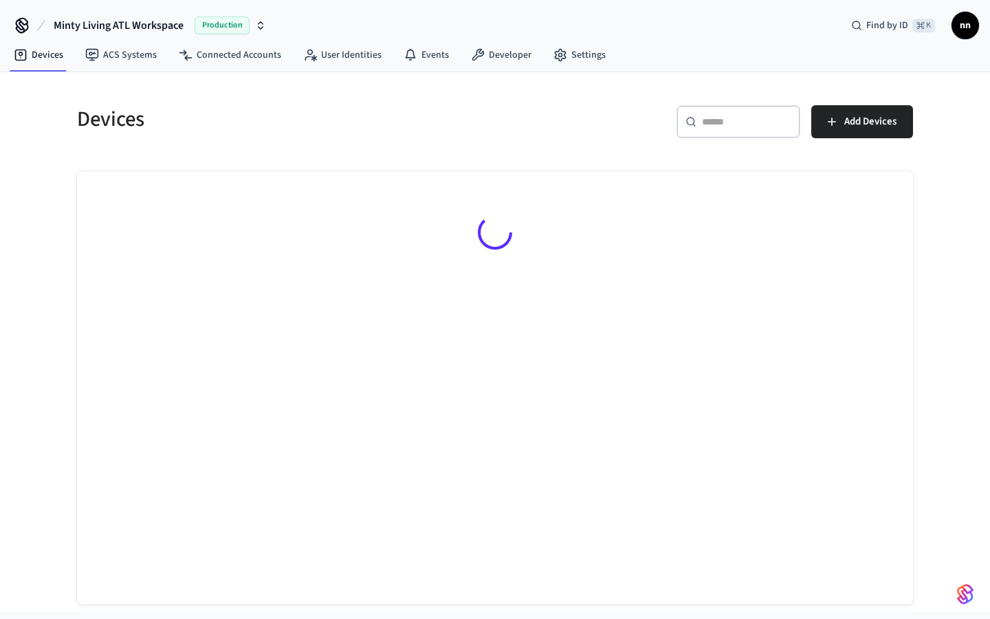 This screenshot has width=990, height=619. I want to click on span: Find by ID, so click(887, 25).